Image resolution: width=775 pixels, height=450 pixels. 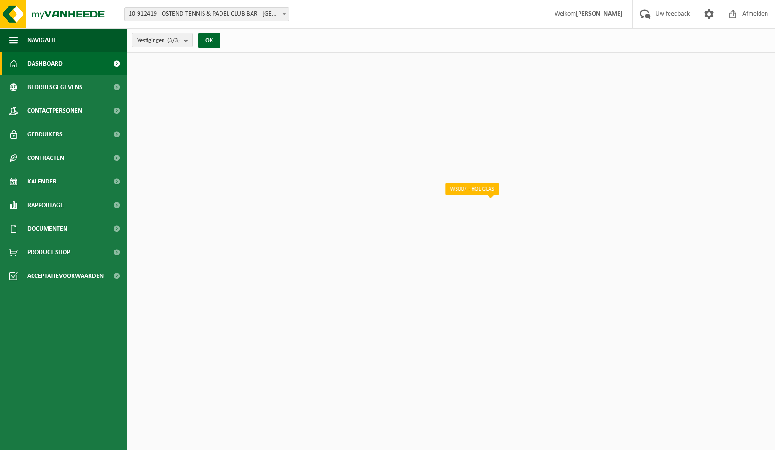 What do you see at coordinates (162, 40) in the screenshot?
I see `button: Vestigingen(3/3)` at bounding box center [162, 40].